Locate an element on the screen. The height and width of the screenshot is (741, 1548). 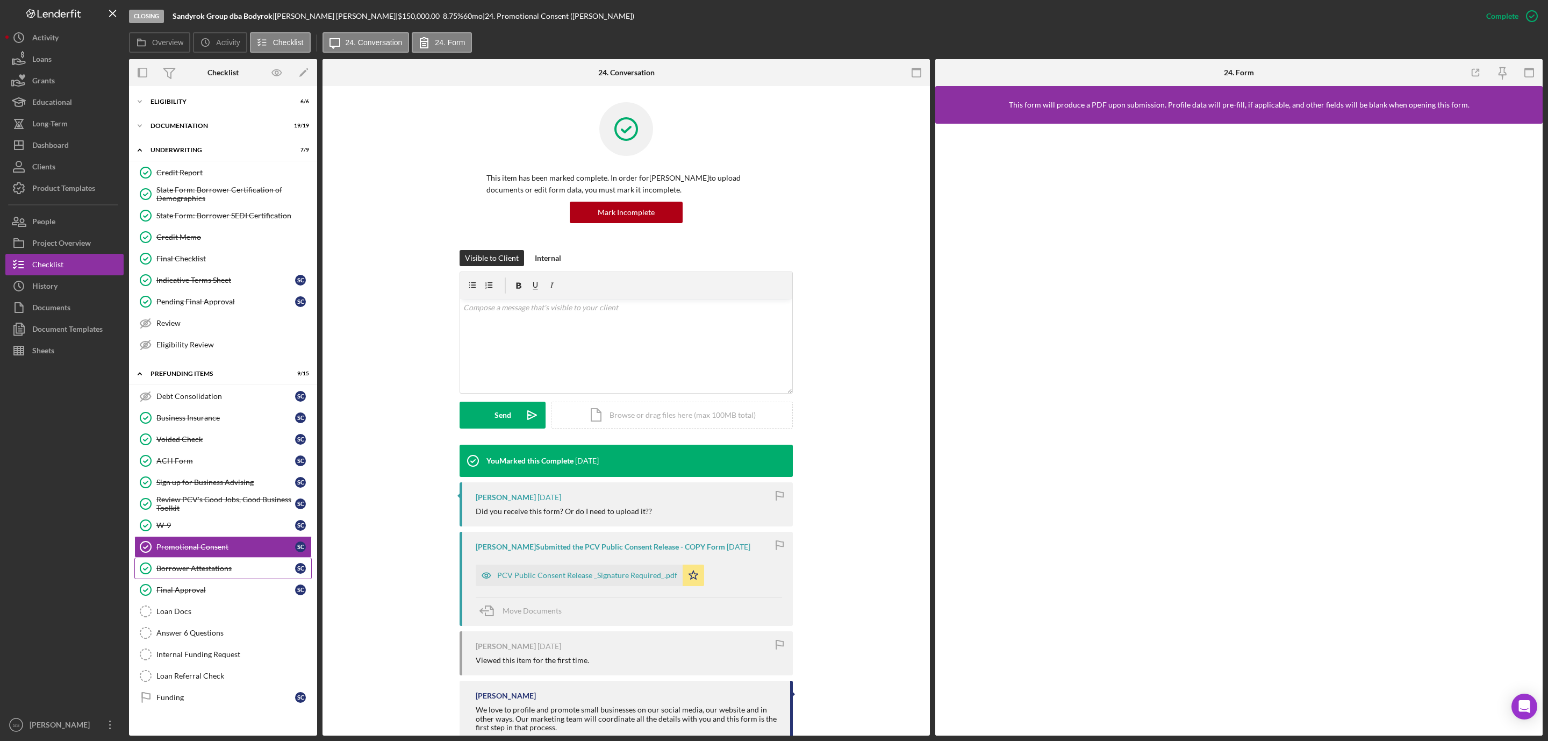
button: History is located at coordinates (64, 286).